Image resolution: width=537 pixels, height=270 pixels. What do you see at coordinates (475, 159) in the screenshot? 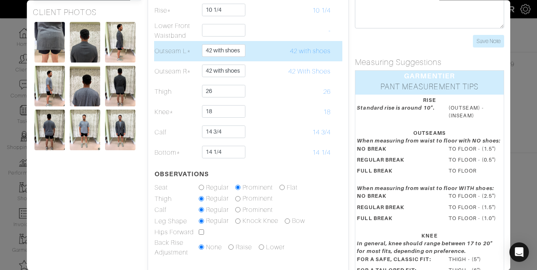
I see `dd: TO FLOOR - (0.5")` at bounding box center [475, 159].